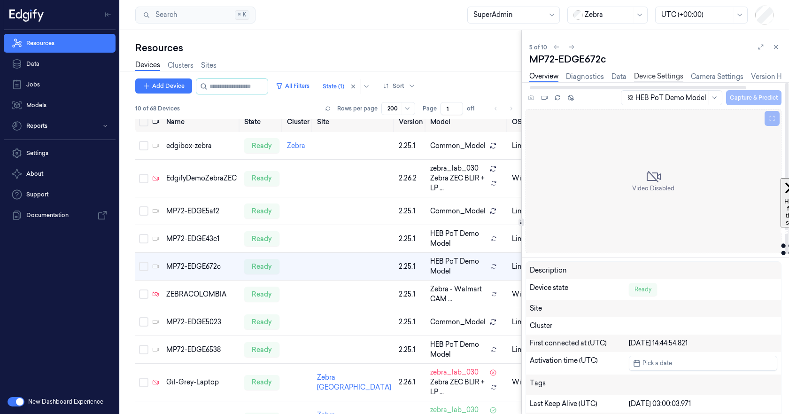 The height and width of the screenshot is (414, 789). I want to click on th: Model, so click(467, 122).